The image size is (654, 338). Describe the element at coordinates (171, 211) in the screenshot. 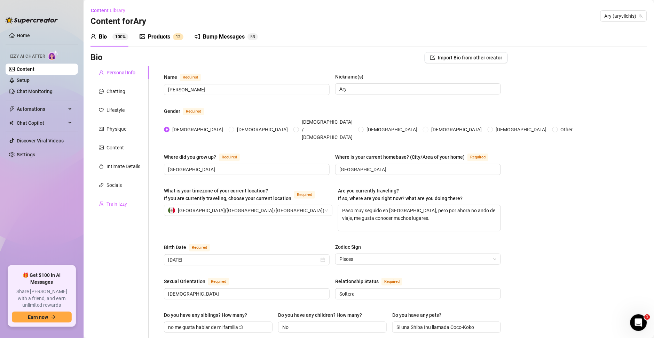

I see `img: mx` at that location.